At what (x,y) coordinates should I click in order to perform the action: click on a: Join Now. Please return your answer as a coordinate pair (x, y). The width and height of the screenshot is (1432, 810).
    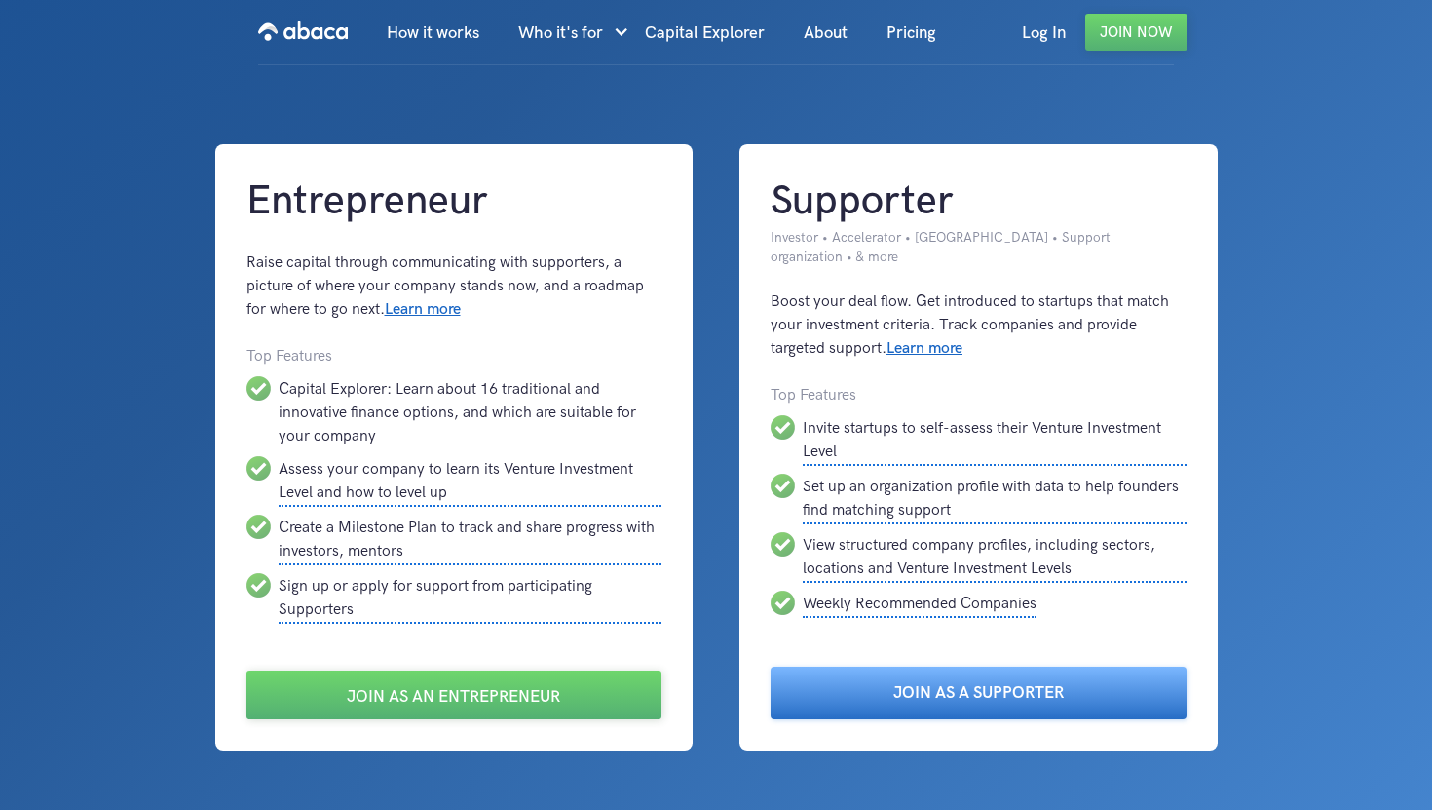
    Looking at the image, I should click on (1136, 32).